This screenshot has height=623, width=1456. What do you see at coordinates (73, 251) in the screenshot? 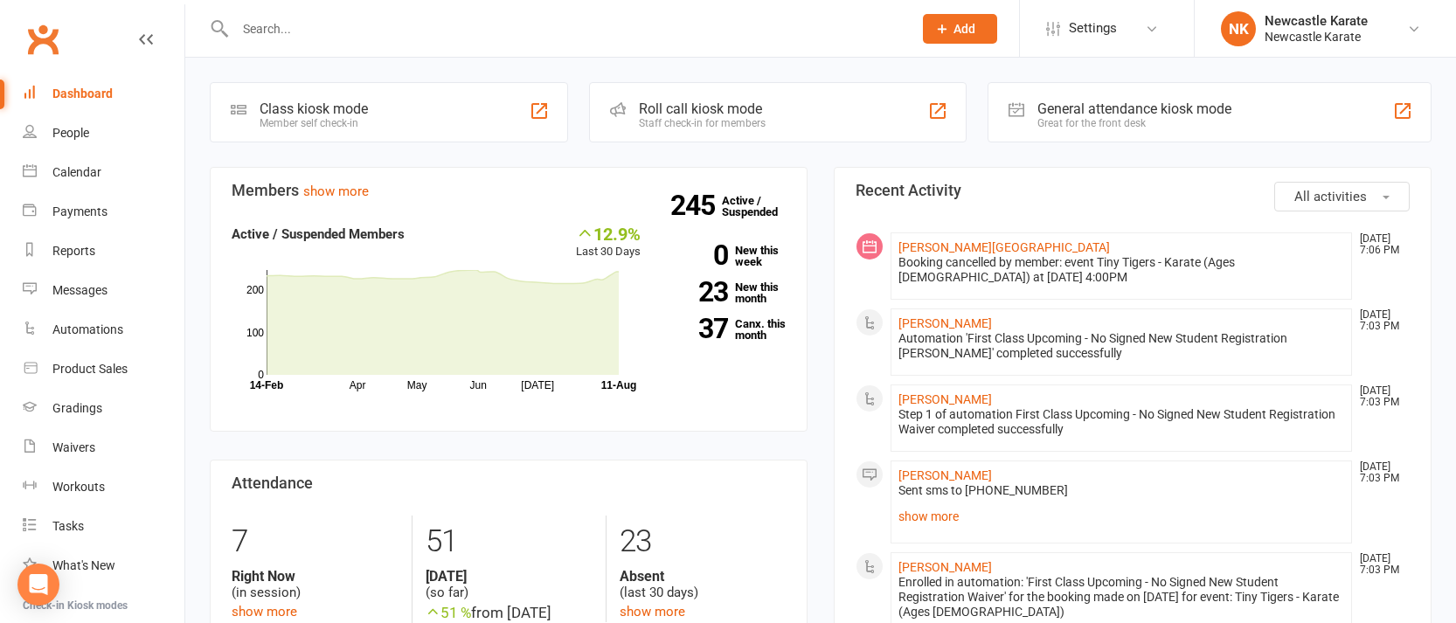
I see `div: Reports` at bounding box center [73, 251].